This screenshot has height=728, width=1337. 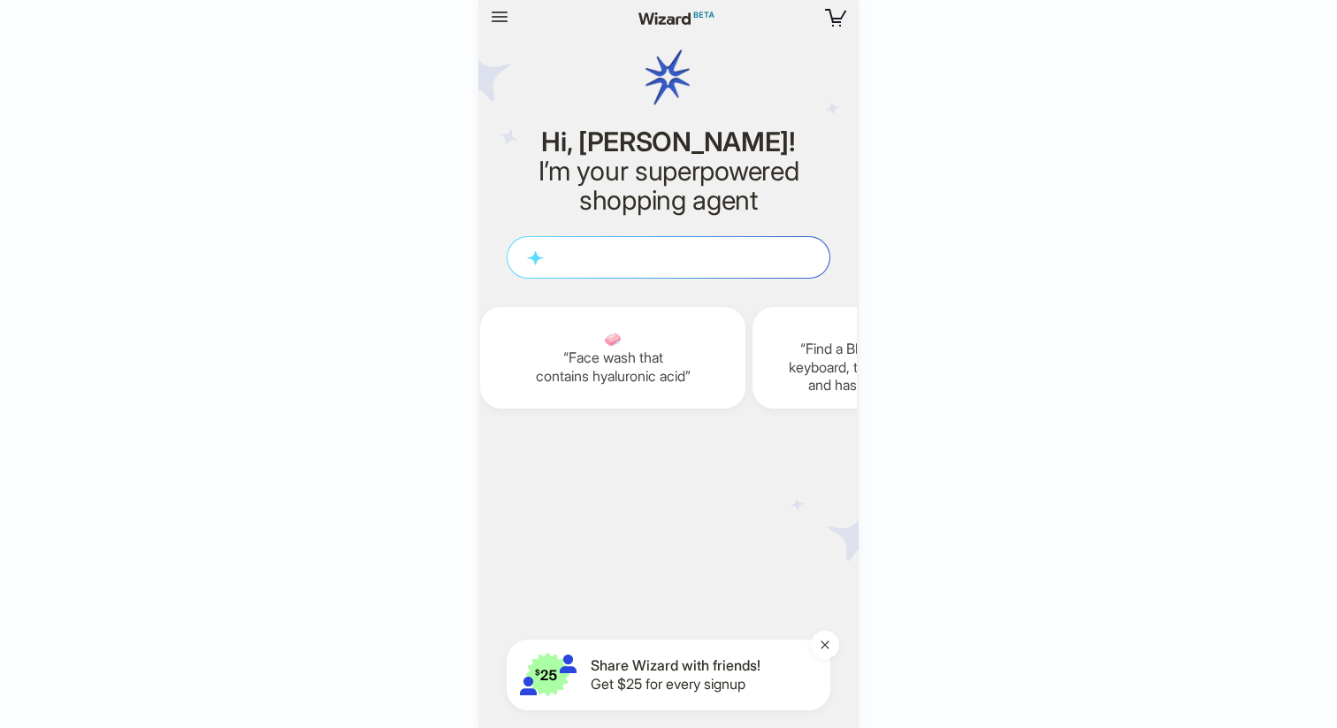 What do you see at coordinates (668, 78) in the screenshot?
I see `img: wizard logo` at bounding box center [668, 78].